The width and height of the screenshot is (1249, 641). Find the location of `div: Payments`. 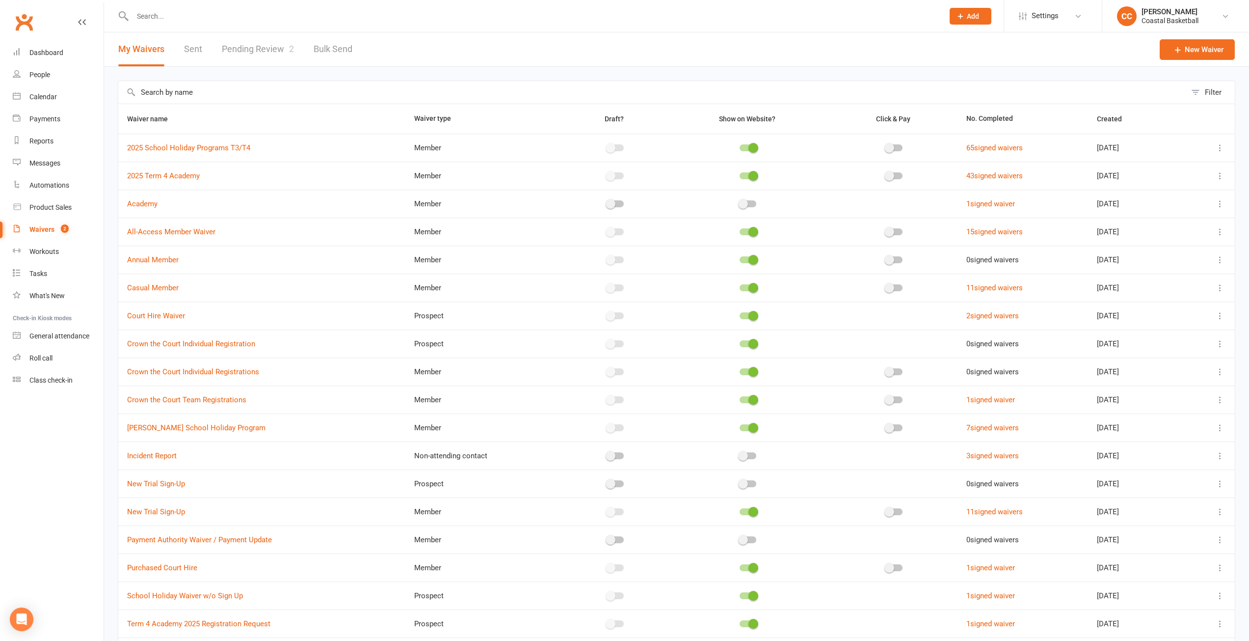

div: Payments is located at coordinates (45, 119).